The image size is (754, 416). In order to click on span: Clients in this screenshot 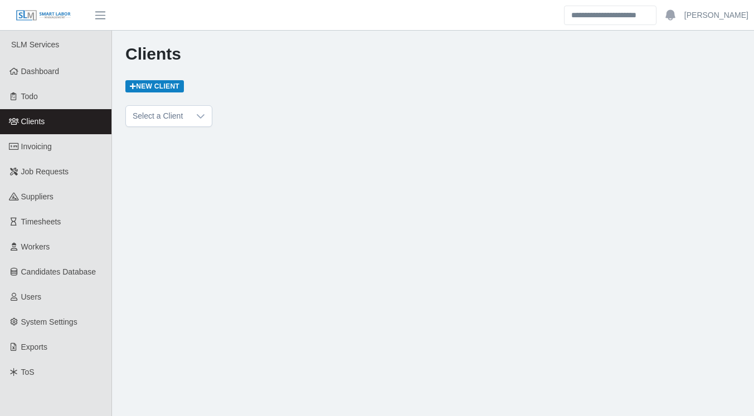, I will do `click(33, 121)`.